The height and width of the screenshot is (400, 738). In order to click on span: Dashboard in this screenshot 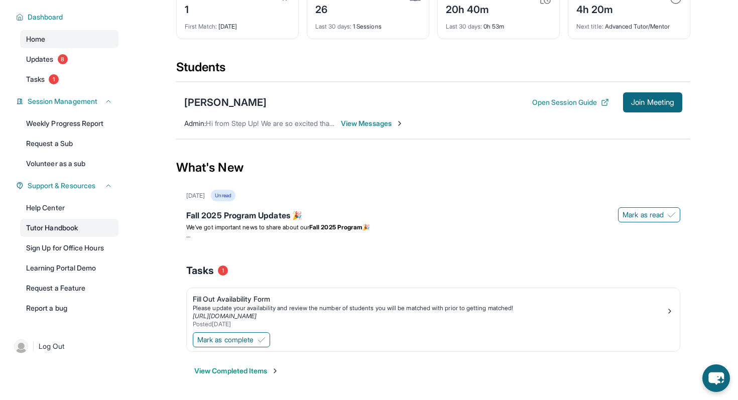, I will do `click(45, 17)`.